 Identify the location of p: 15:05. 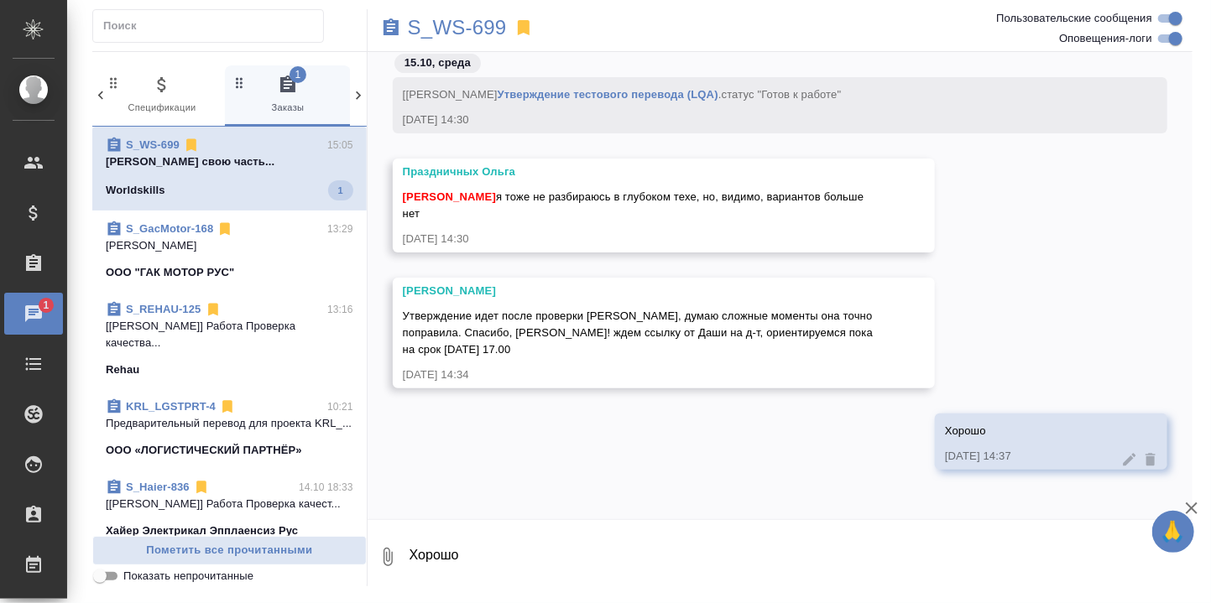
(340, 145).